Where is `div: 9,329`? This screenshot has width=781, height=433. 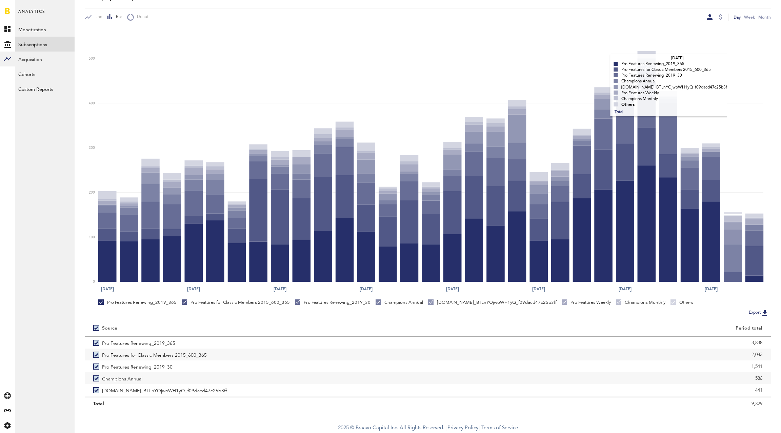 div: 9,329 is located at coordinates (599, 404).